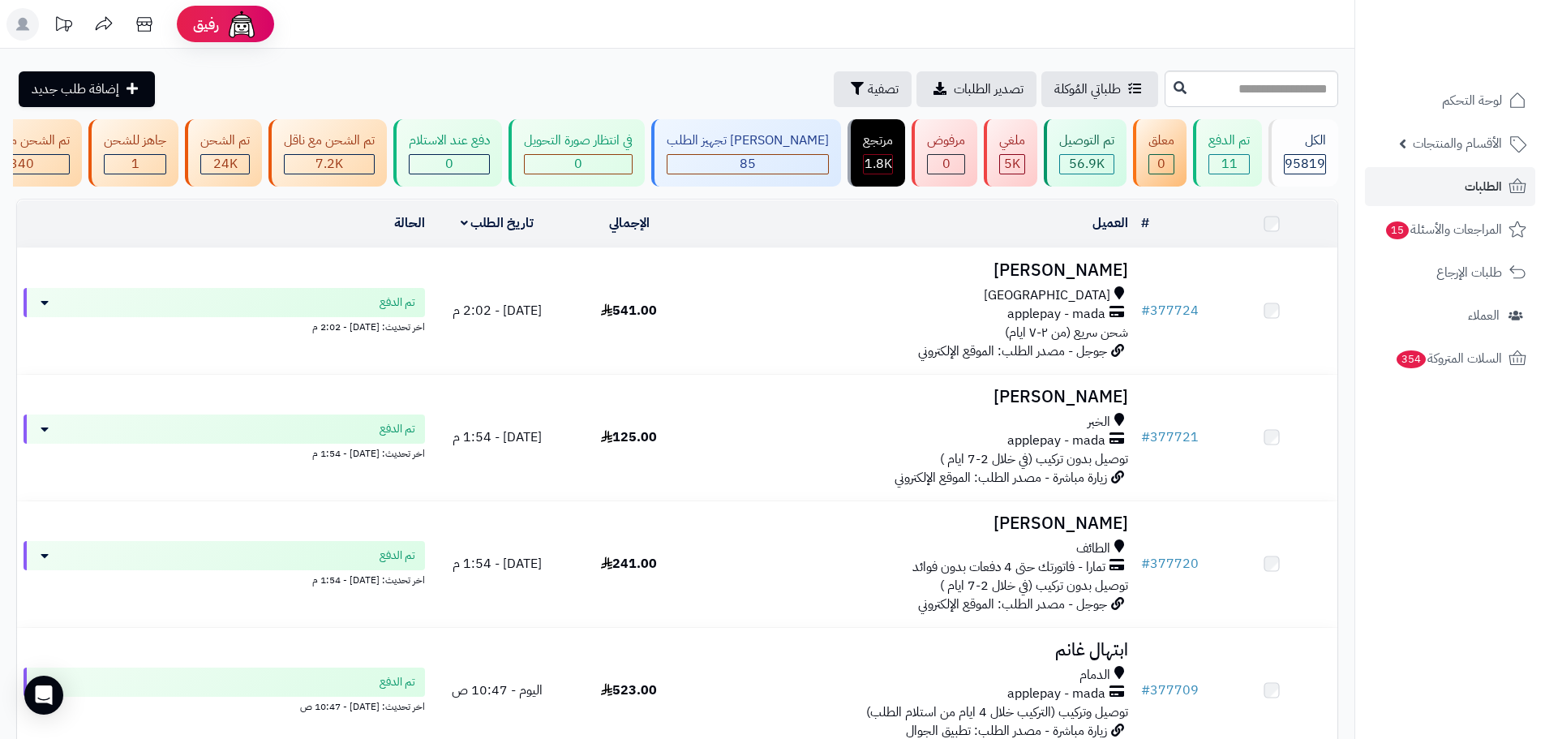  I want to click on div: 11, so click(1229, 164).